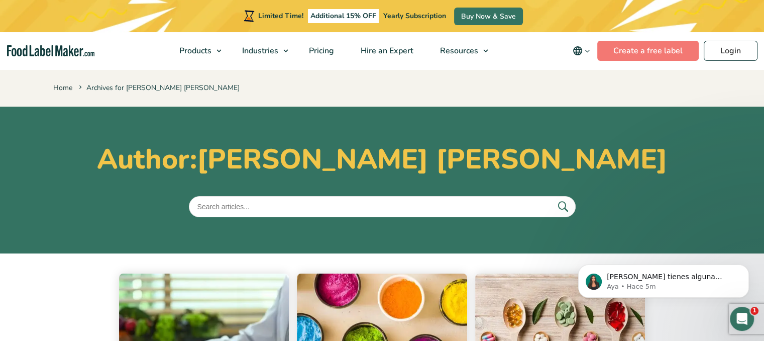 Image resolution: width=764 pixels, height=341 pixels. Describe the element at coordinates (648, 51) in the screenshot. I see `a: Create a free label` at that location.